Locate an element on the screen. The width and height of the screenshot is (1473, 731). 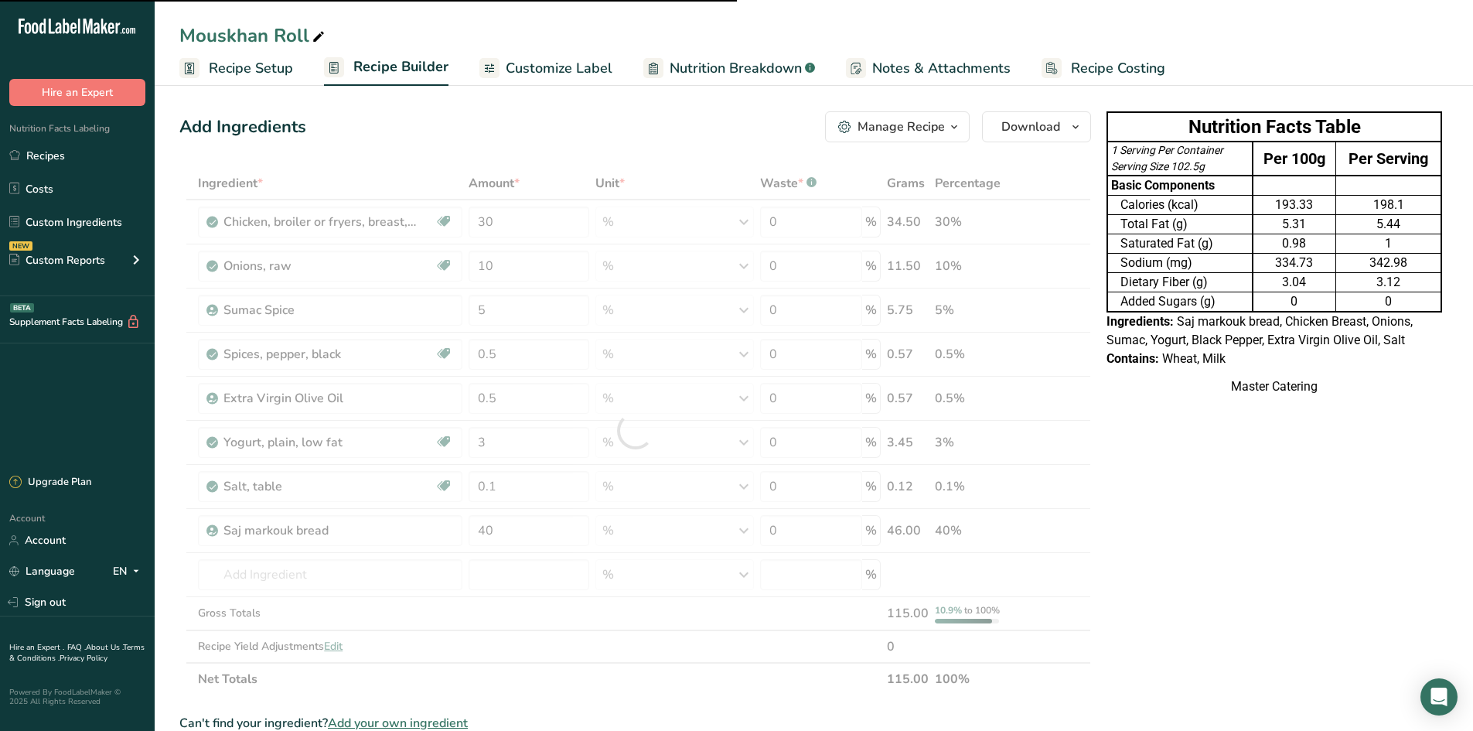
a: About Us . is located at coordinates (104, 647).